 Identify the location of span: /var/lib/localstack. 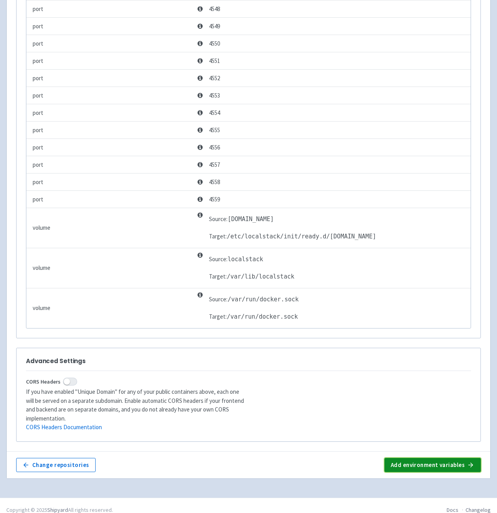
(261, 277).